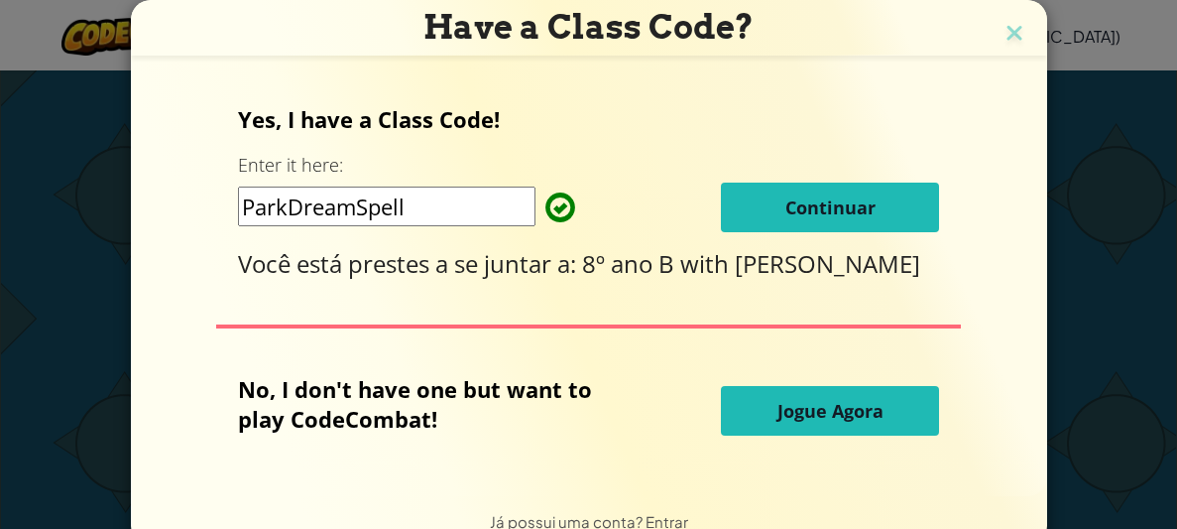 The height and width of the screenshot is (529, 1177). What do you see at coordinates (830, 411) in the screenshot?
I see `button: Jogue Agora` at bounding box center [830, 411].